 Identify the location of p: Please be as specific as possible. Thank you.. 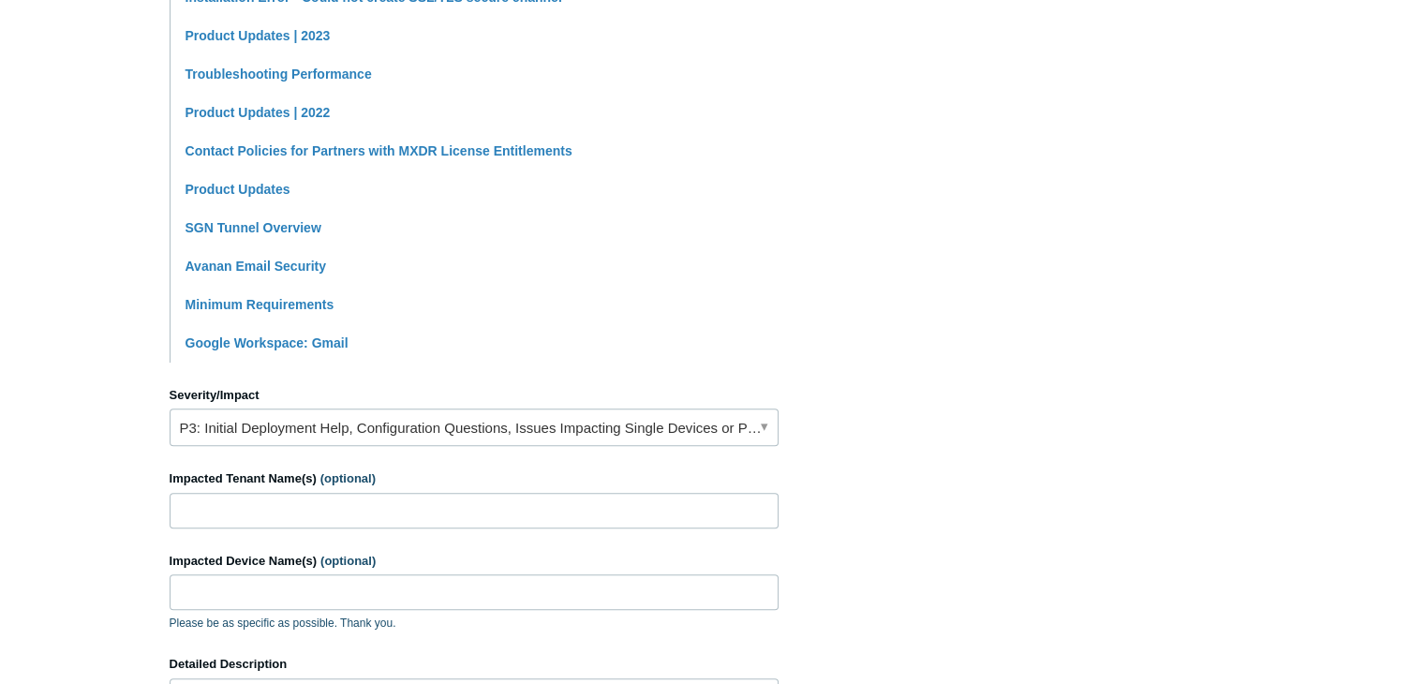
(474, 623).